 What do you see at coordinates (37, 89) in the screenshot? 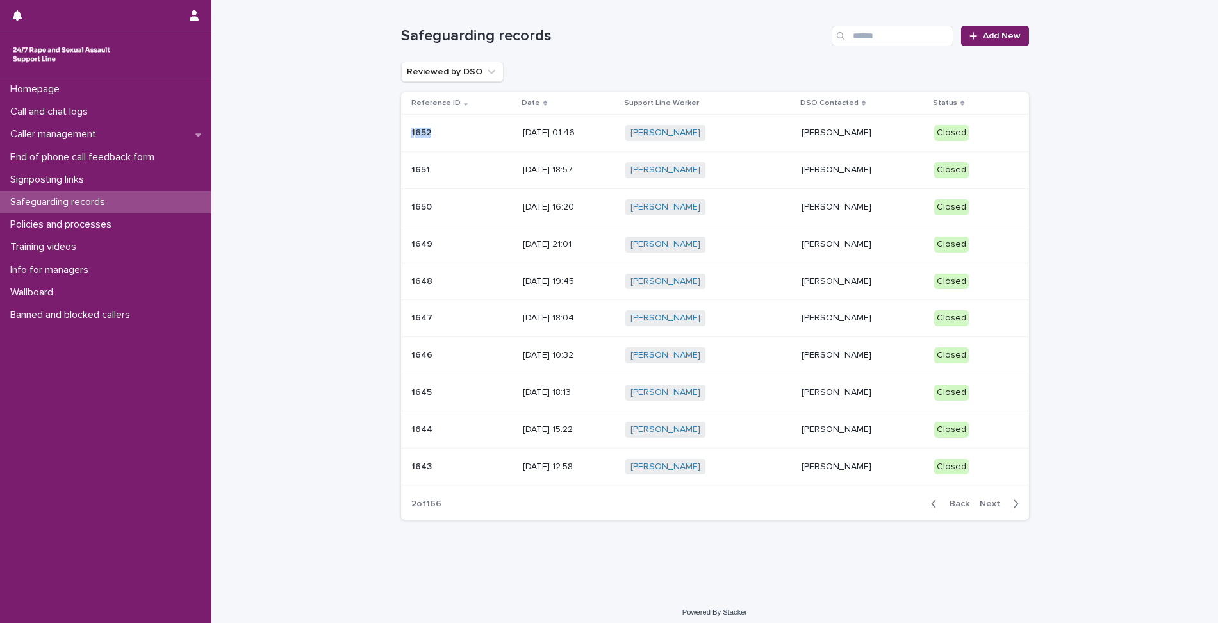
I see `p: Homepage` at bounding box center [37, 89].